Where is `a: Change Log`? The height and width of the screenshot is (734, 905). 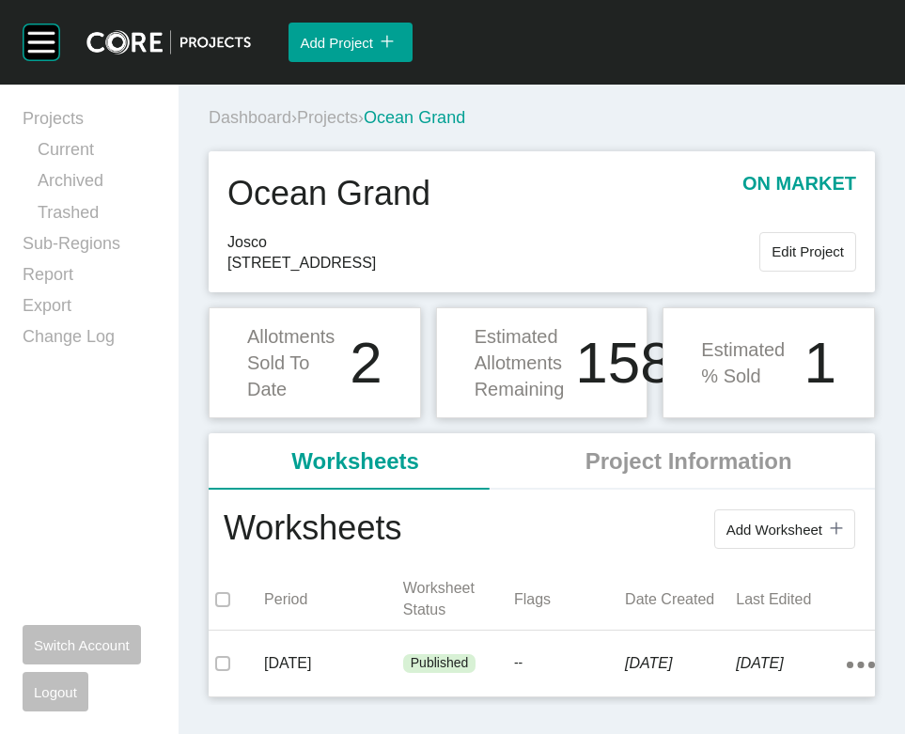
a: Change Log is located at coordinates (89, 340).